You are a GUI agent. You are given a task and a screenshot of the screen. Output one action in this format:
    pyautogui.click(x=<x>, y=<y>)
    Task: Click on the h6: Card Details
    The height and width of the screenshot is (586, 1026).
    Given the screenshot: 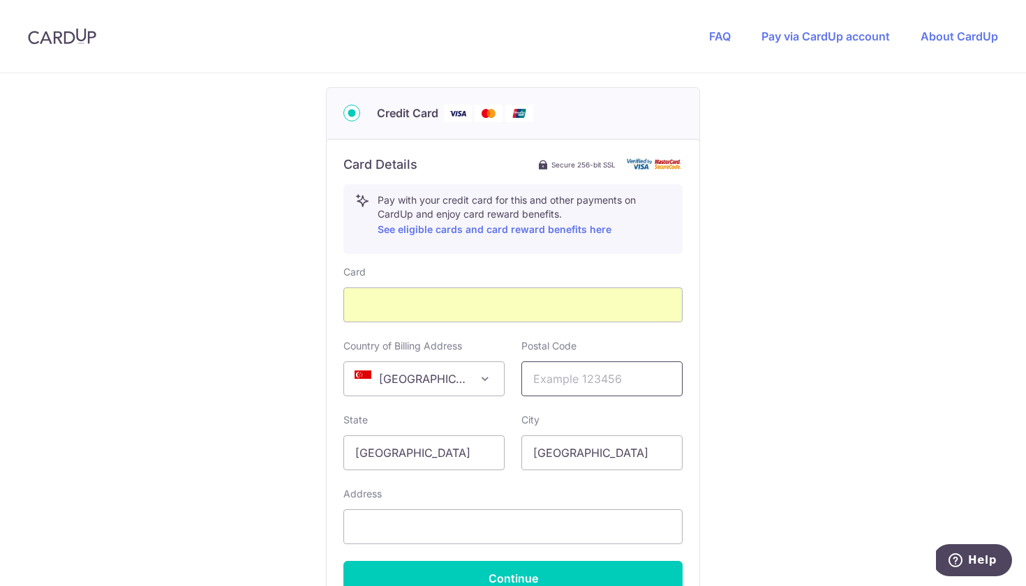 What is the action you would take?
    pyautogui.click(x=381, y=165)
    